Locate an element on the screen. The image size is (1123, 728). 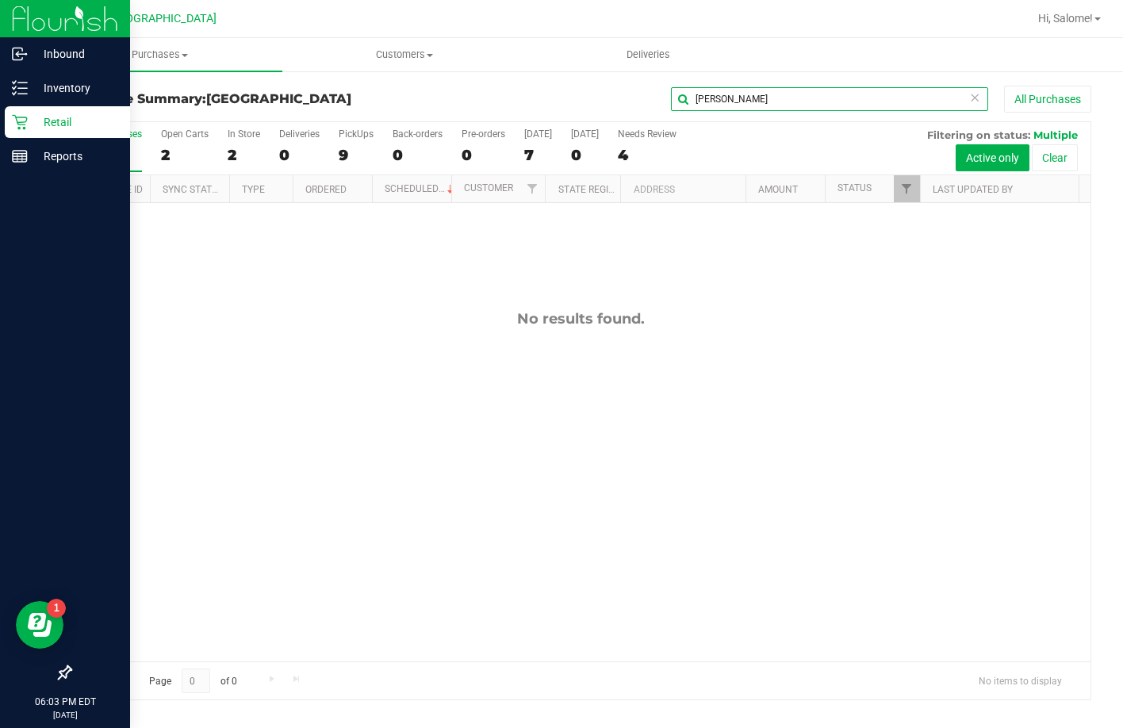
span: Multiple is located at coordinates (1055, 135).